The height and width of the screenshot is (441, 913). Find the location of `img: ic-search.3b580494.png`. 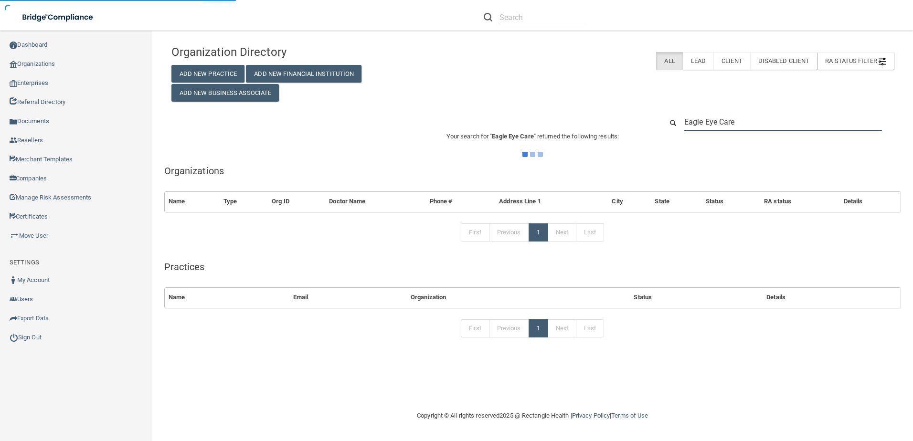

img: ic-search.3b580494.png is located at coordinates (488, 17).